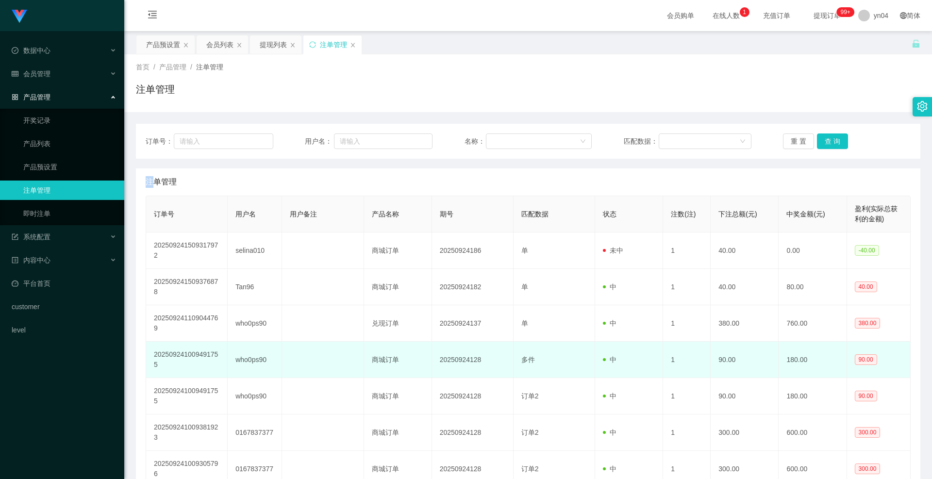  Describe the element at coordinates (19, 17) in the screenshot. I see `img: logo.9652507e.png` at that location.